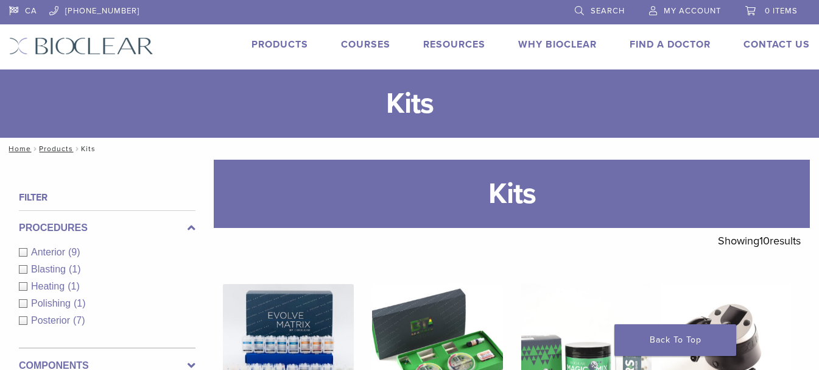 This screenshot has width=819, height=370. What do you see at coordinates (454, 44) in the screenshot?
I see `a: Resources` at bounding box center [454, 44].